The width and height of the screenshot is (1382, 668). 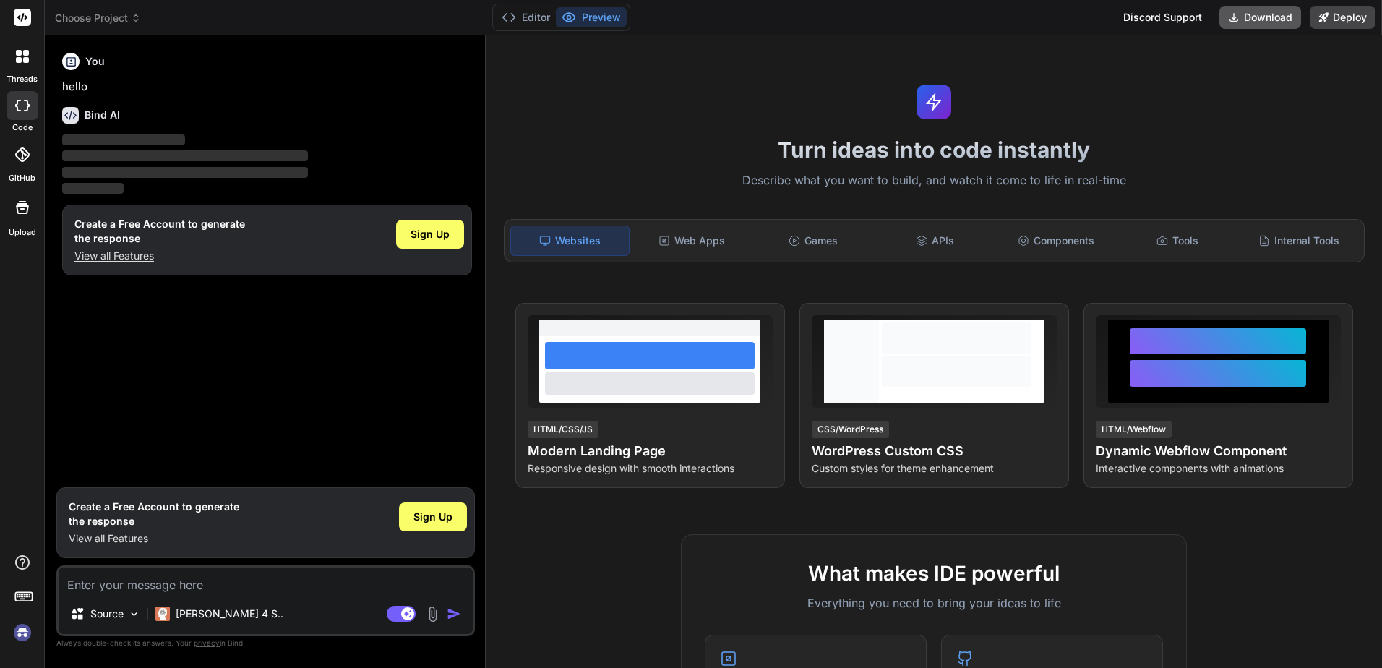 I want to click on button: Preview, so click(x=591, y=17).